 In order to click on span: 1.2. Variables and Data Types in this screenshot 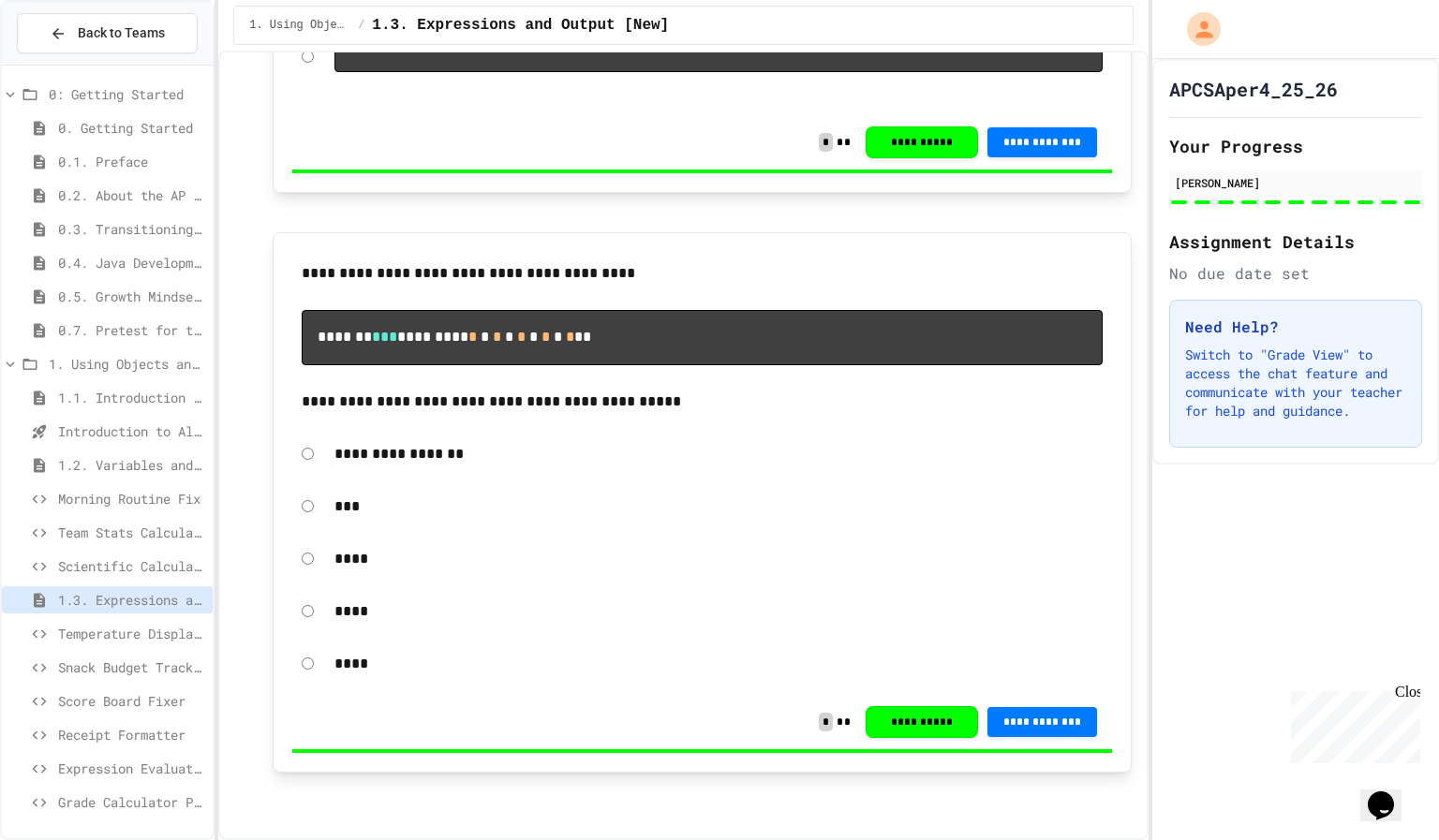, I will do `click(131, 464)`.